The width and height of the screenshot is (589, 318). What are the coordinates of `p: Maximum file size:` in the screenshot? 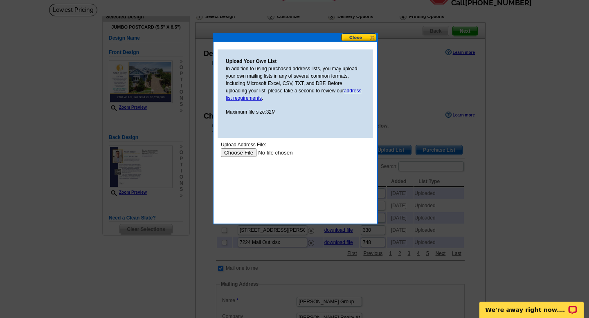 It's located at (295, 112).